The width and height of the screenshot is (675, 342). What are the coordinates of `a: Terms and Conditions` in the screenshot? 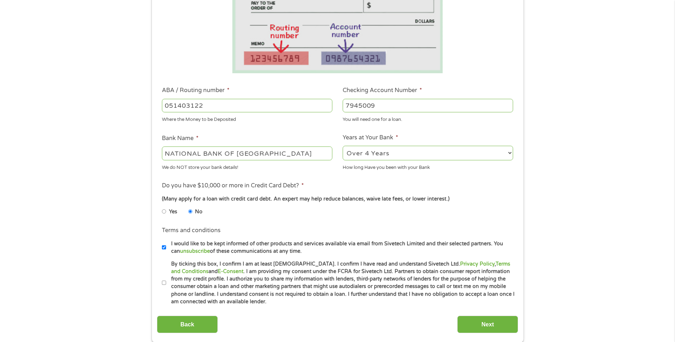 It's located at (340, 268).